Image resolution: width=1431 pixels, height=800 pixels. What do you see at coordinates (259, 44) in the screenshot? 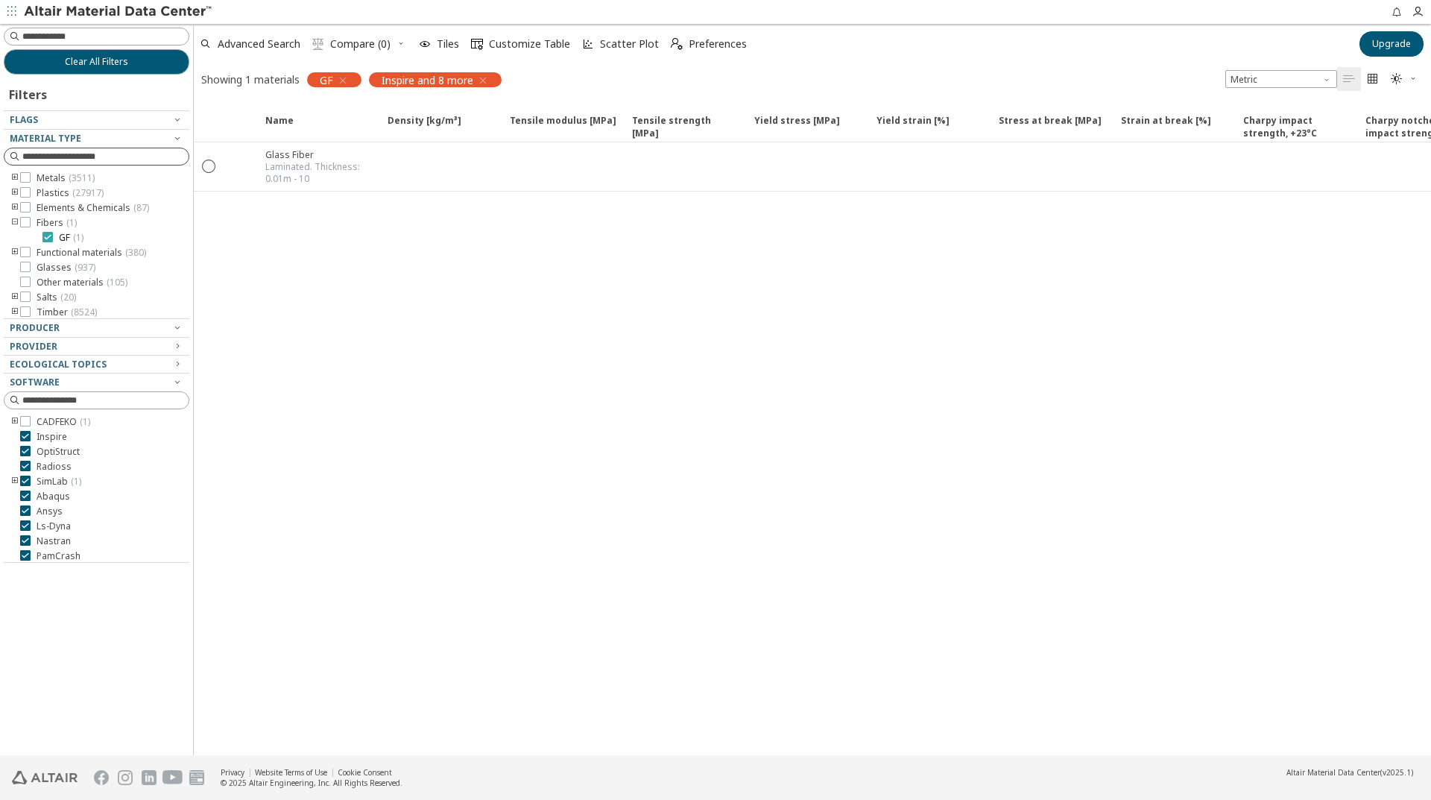
I see `span: Advanced Search` at bounding box center [259, 44].